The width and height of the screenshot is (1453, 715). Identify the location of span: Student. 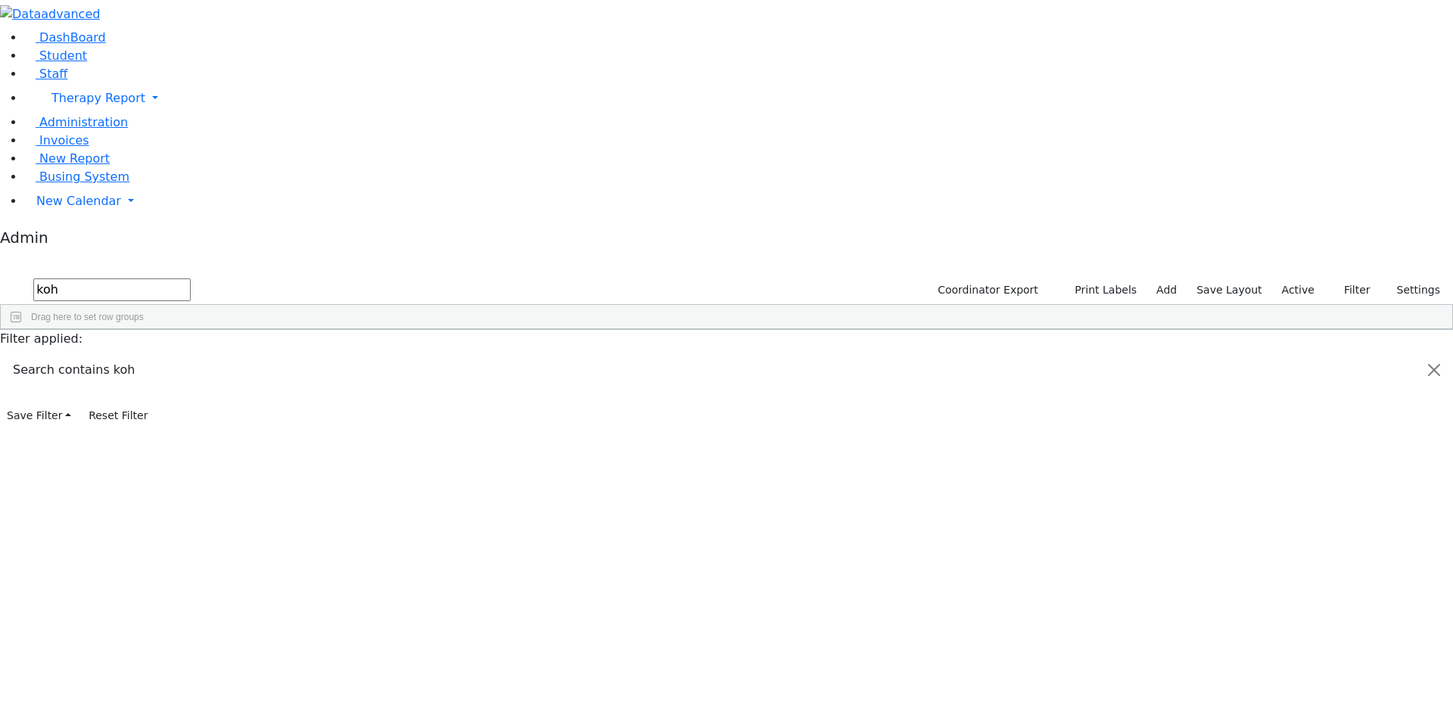
(63, 55).